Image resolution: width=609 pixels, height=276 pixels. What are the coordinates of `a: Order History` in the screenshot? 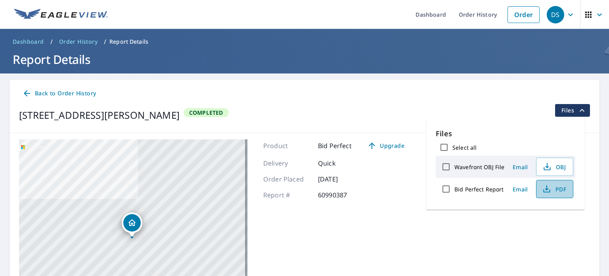 It's located at (78, 42).